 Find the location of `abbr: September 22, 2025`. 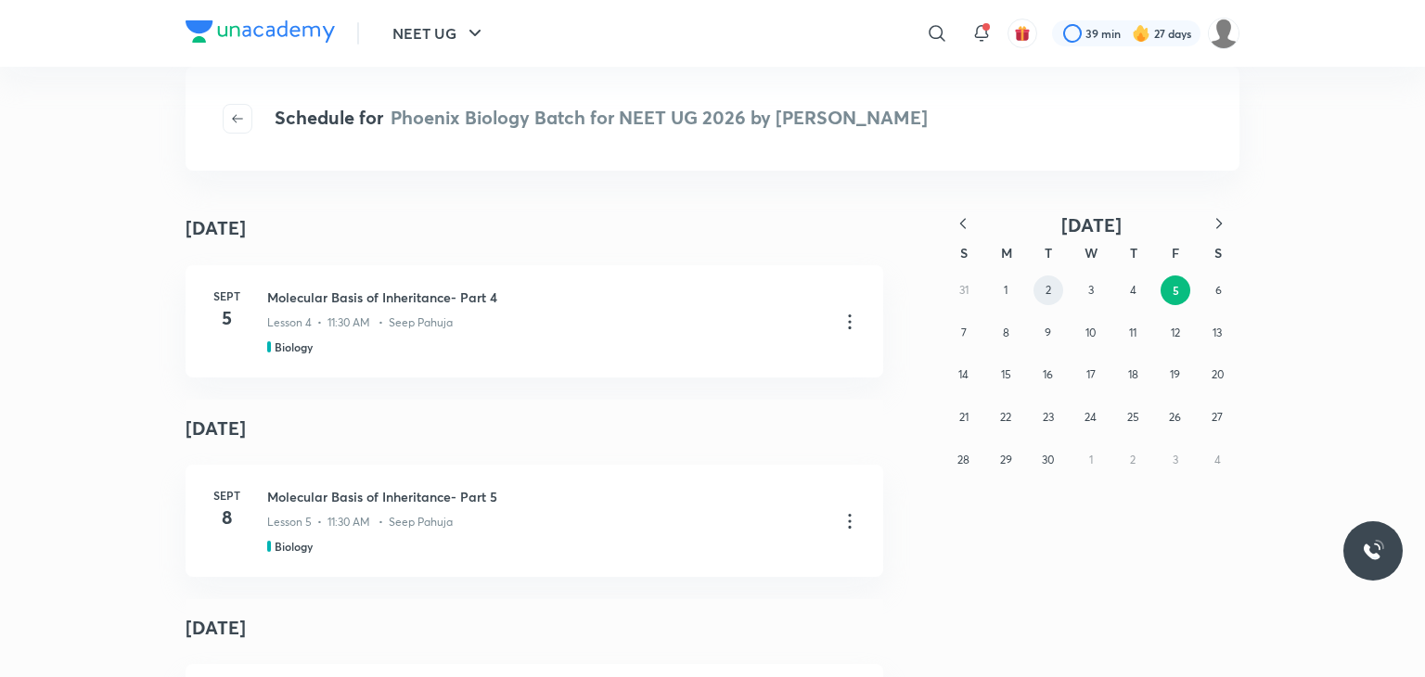

abbr: September 22, 2025 is located at coordinates (1005, 416).